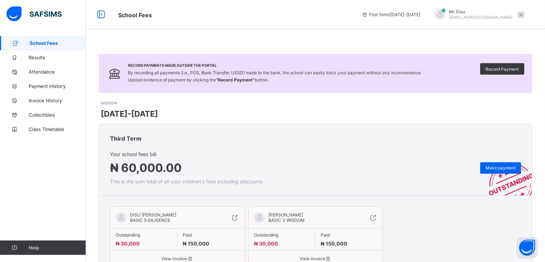 The image size is (545, 262). I want to click on span: Collectibles, so click(57, 115).